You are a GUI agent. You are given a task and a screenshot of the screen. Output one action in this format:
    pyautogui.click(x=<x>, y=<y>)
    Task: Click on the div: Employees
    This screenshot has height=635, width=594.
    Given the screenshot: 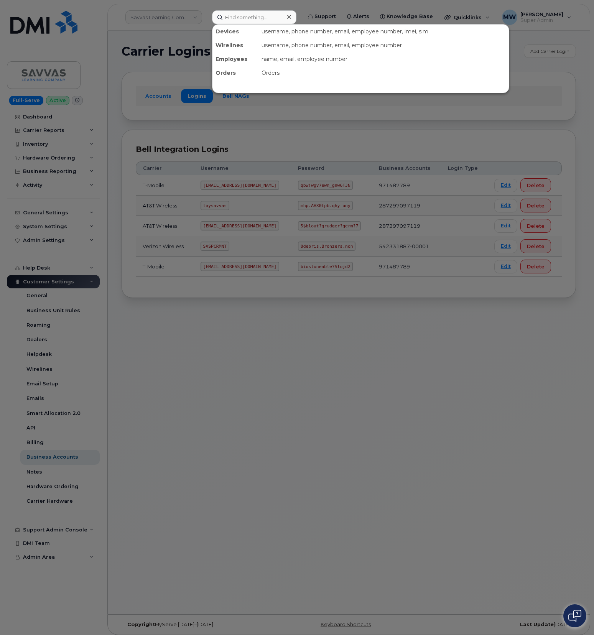 What is the action you would take?
    pyautogui.click(x=235, y=59)
    